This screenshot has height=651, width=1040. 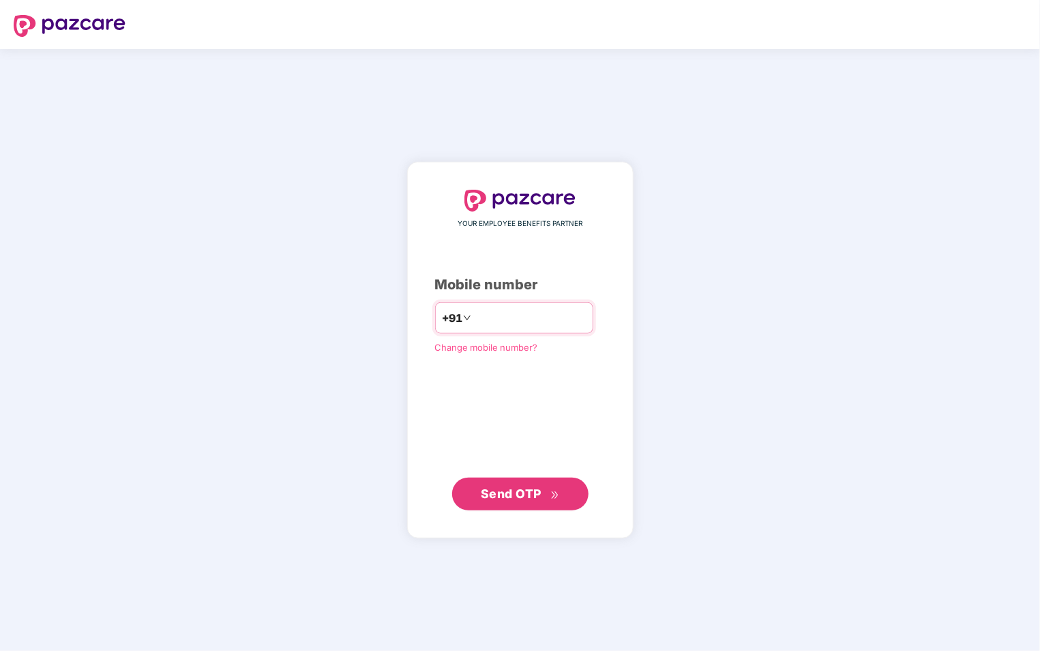 I want to click on span: +91, so click(x=453, y=318).